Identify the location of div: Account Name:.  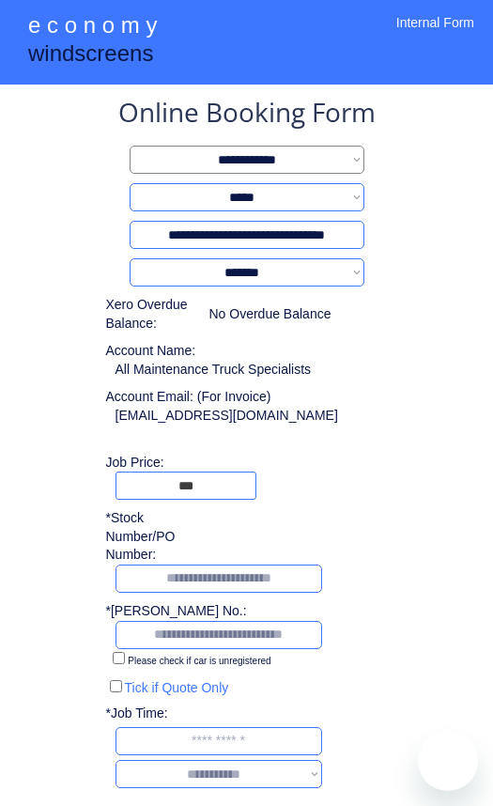
(153, 351).